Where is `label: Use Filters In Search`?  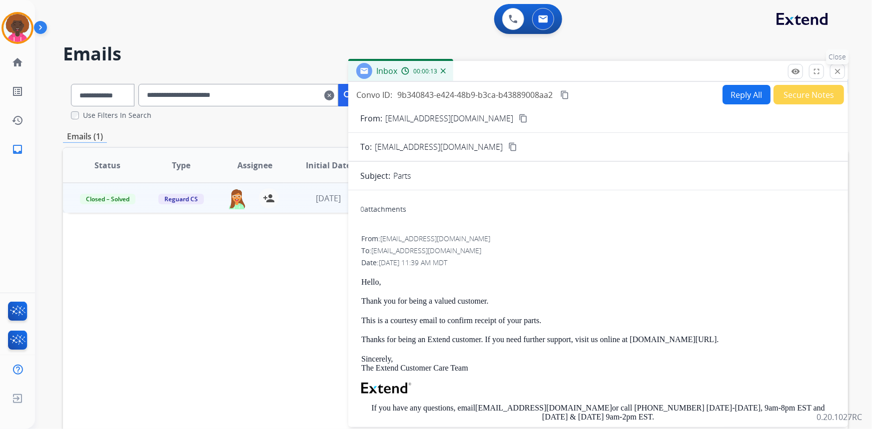
label: Use Filters In Search is located at coordinates (117, 115).